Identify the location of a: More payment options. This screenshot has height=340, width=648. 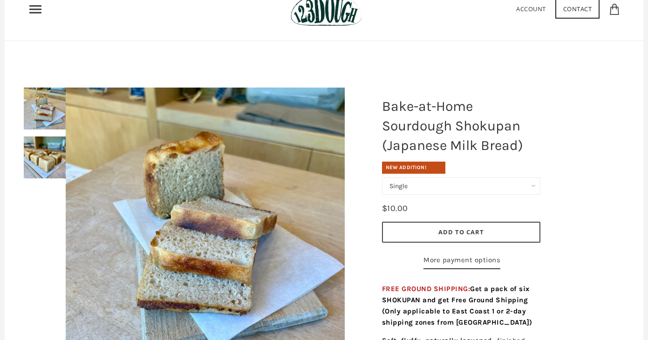
(462, 262).